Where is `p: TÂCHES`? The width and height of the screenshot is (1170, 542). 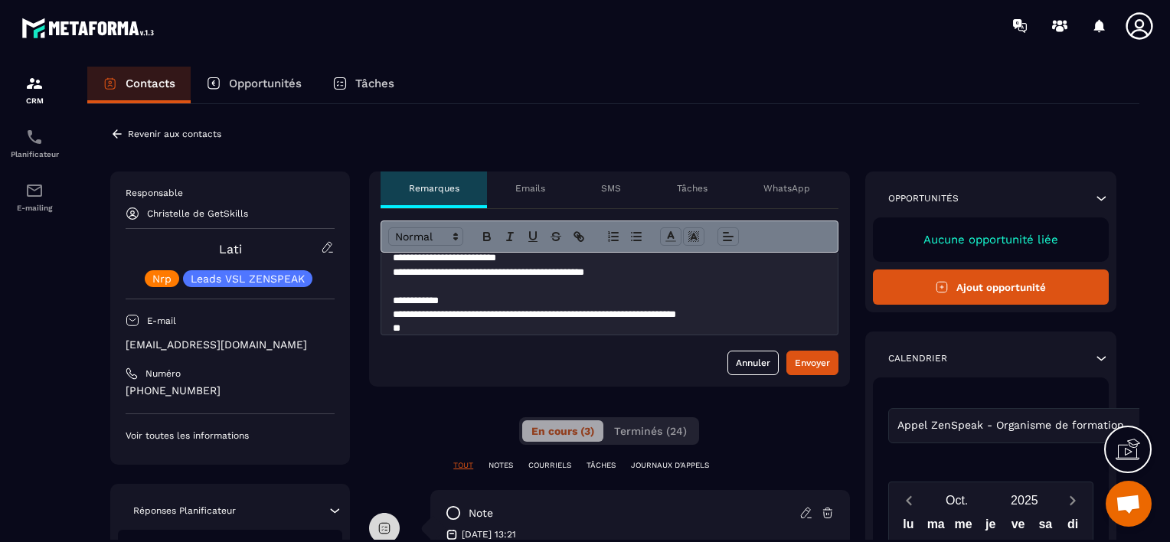
p: TÂCHES is located at coordinates (601, 465).